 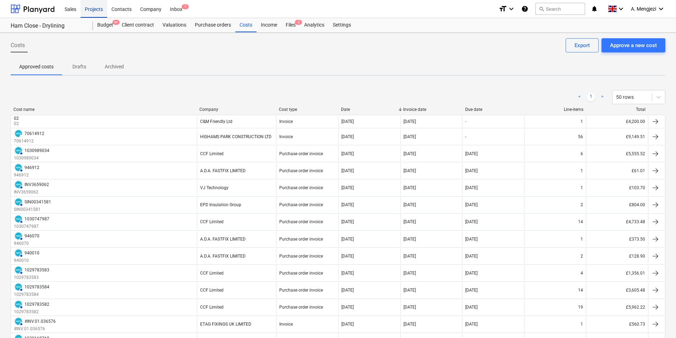 I want to click on i: Knowledge base, so click(x=525, y=9).